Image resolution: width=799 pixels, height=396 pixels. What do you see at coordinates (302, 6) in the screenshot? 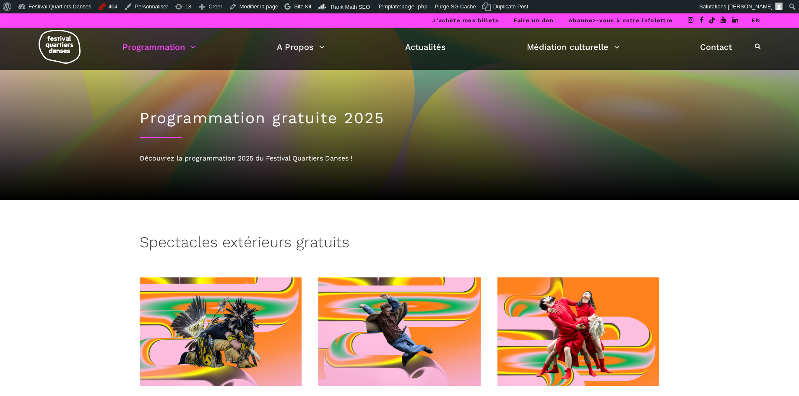
I see `span: Site Kit` at bounding box center [302, 6].